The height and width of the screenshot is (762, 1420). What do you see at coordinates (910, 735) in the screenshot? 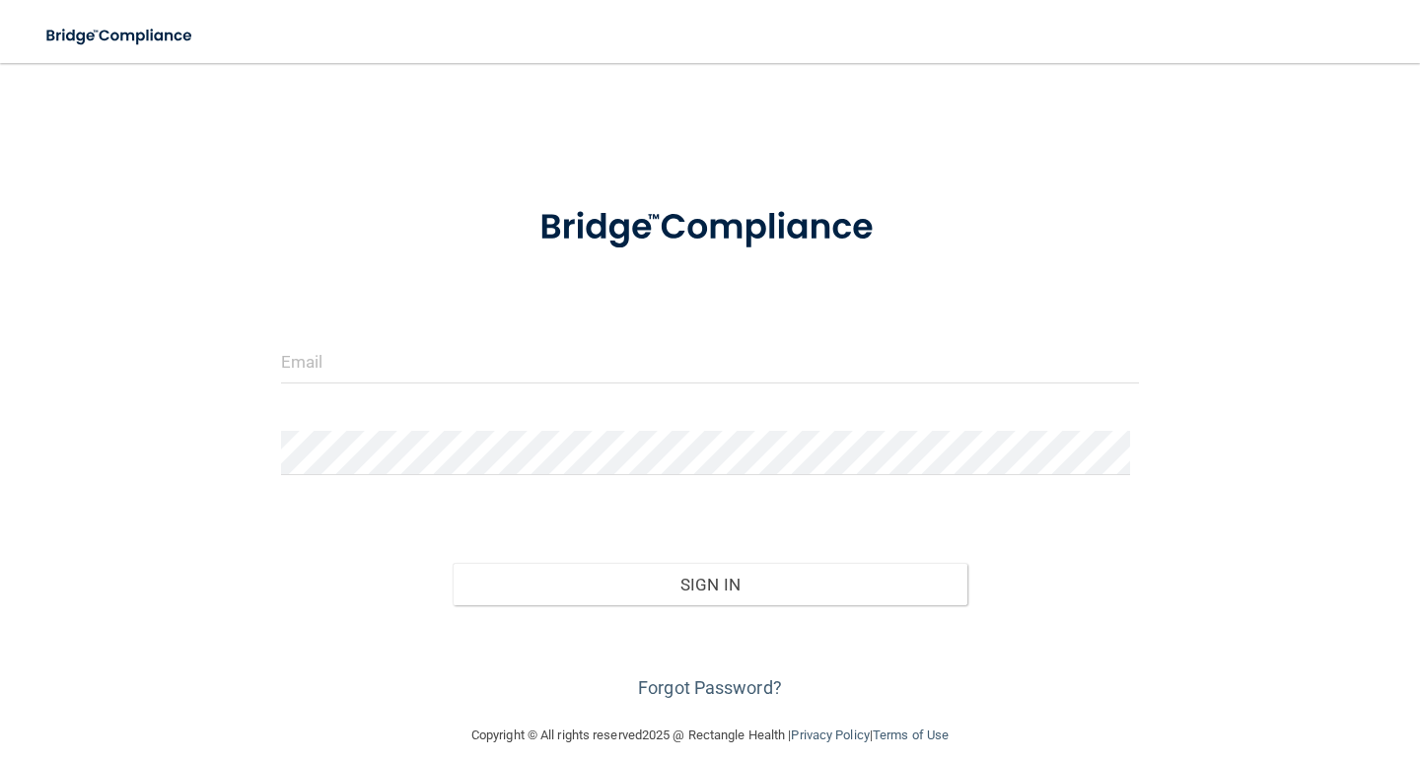
I see `a: Terms of Use` at bounding box center [910, 735].